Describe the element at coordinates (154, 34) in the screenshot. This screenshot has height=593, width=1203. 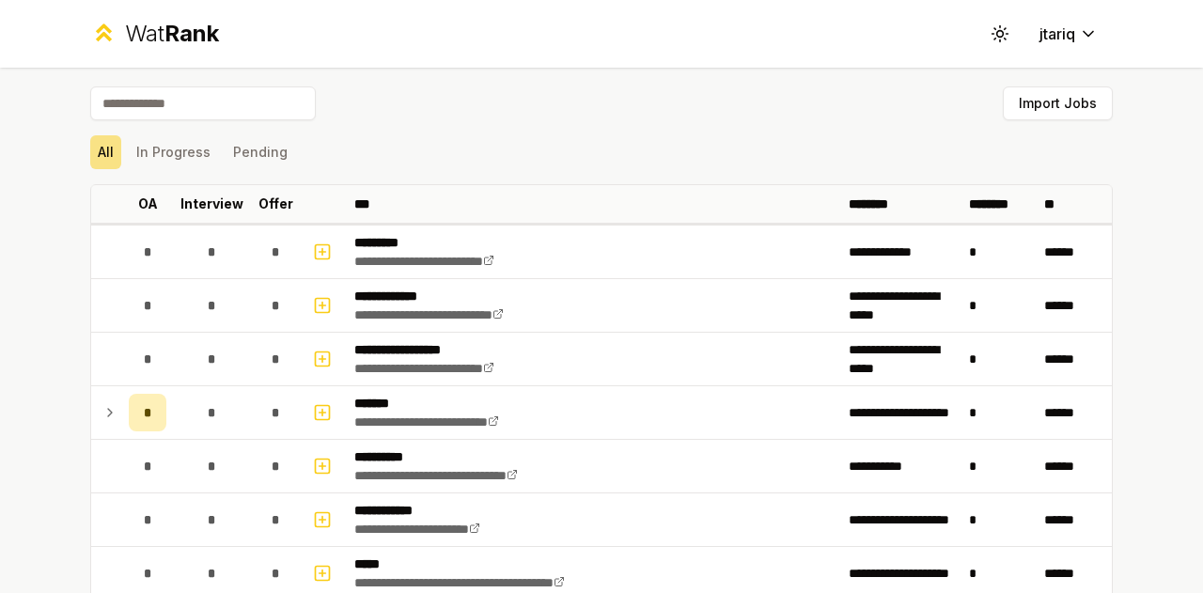
I see `a: WatRank` at that location.